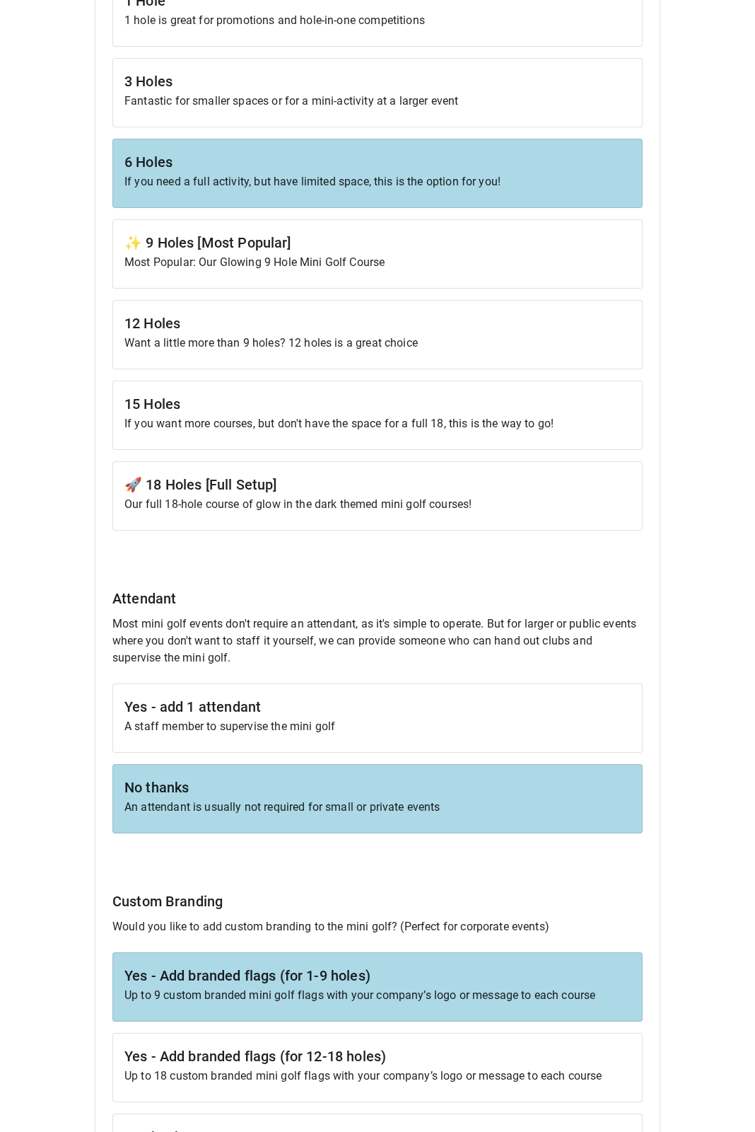  What do you see at coordinates (378, 1056) in the screenshot?
I see `h6: Yes - Add branded flags (for 12-18 holes)` at bounding box center [378, 1056].